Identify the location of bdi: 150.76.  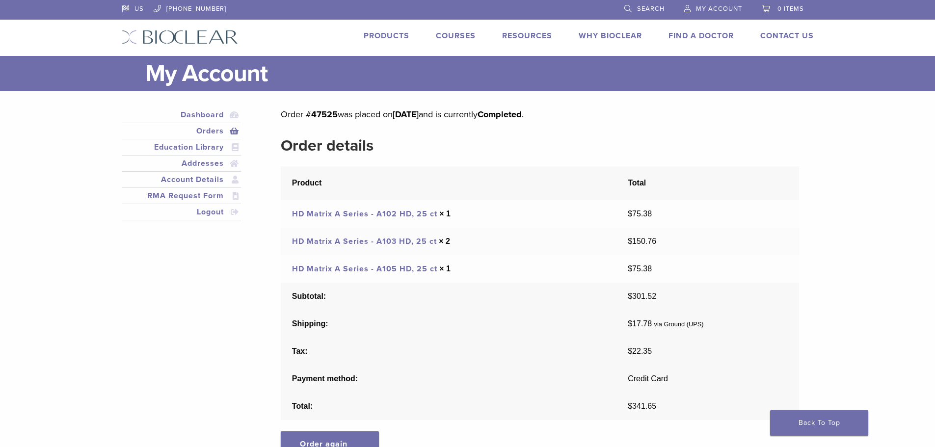
(642, 241).